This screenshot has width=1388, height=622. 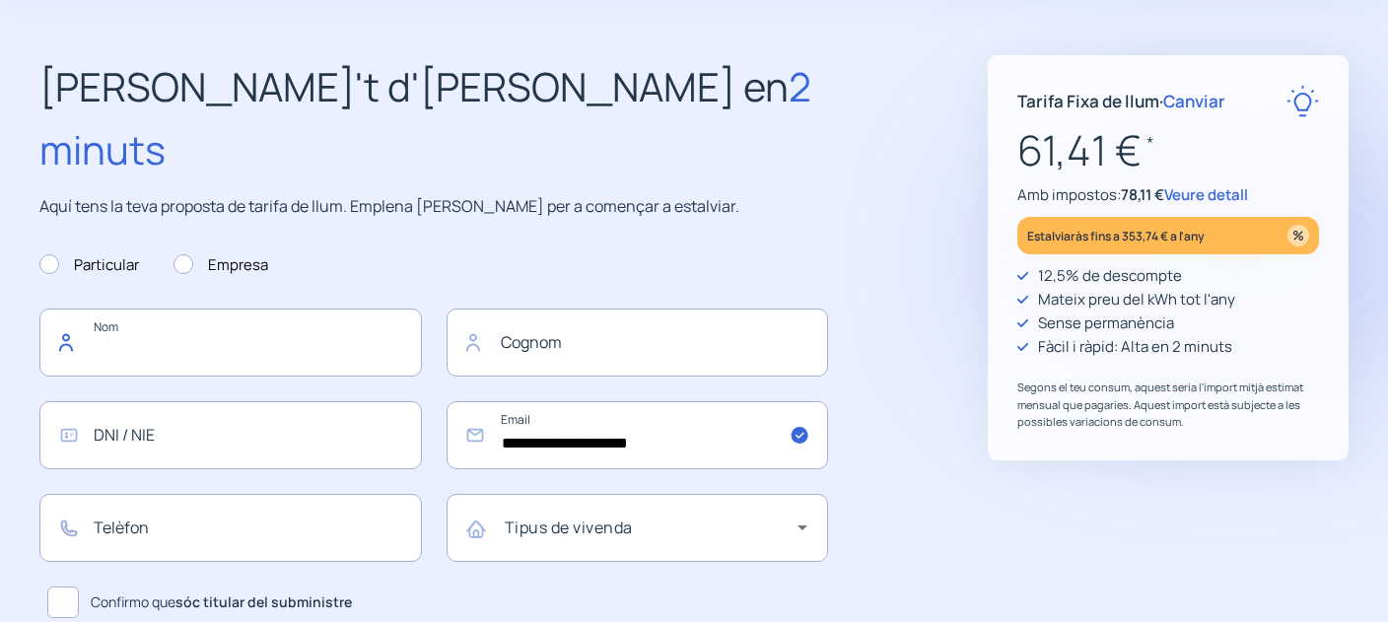 What do you see at coordinates (1135, 347) in the screenshot?
I see `p: Fàcil i ràpid: Alta en 2 minuts` at bounding box center [1135, 347].